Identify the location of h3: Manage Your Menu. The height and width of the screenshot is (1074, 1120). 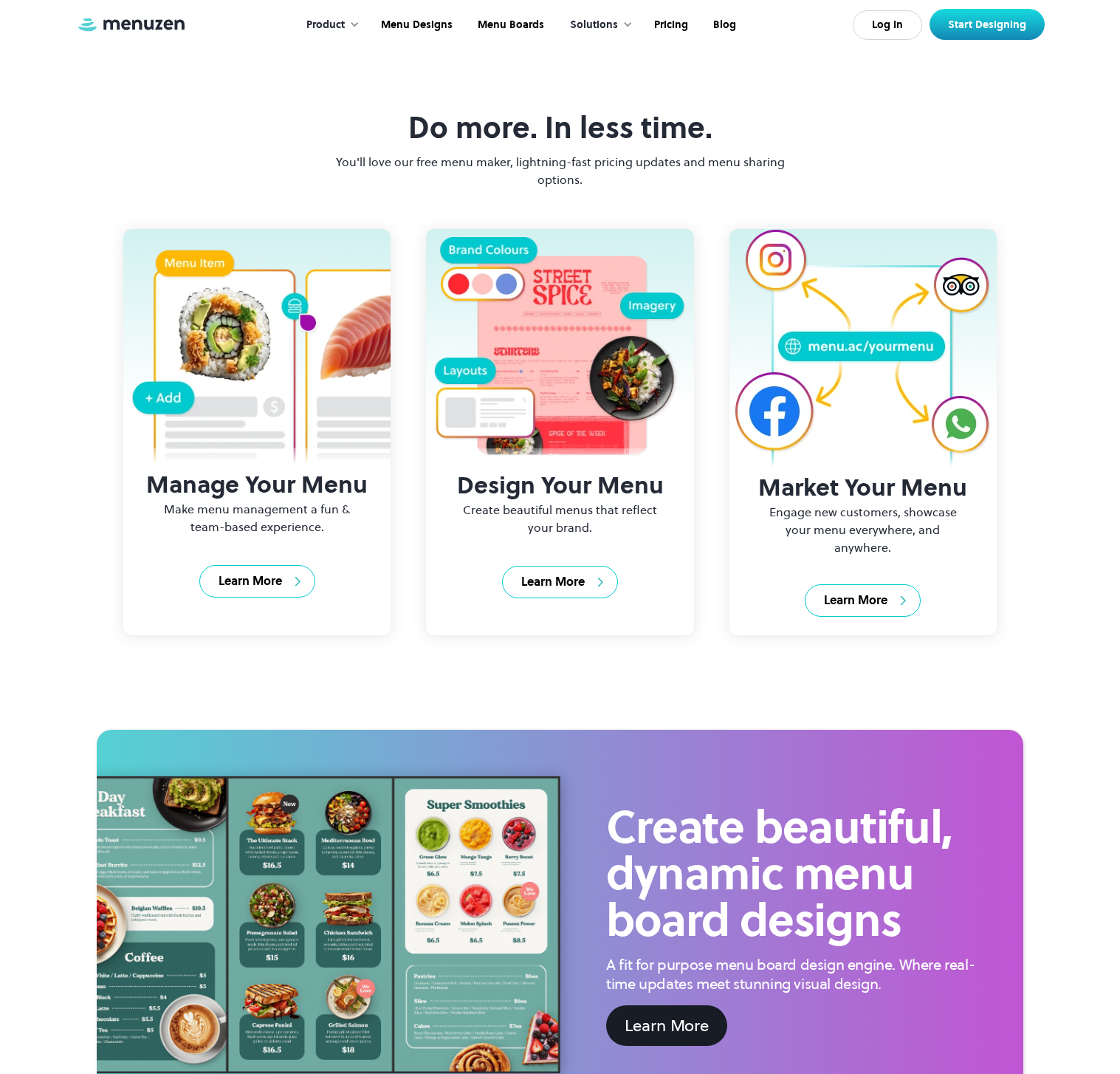
(257, 485).